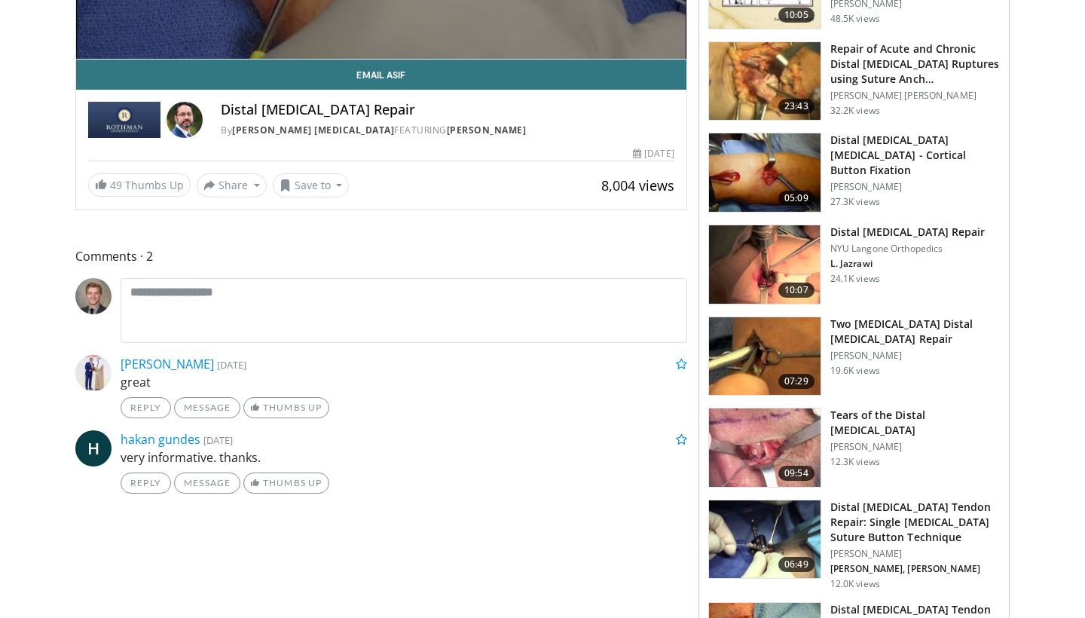  Describe the element at coordinates (765, 356) in the screenshot. I see `img: fylOjp5pkC-GA4Zn4xMDoxOjBrO-I4W8.150x105_q85_crop-smart_upscale.jpg` at that location.